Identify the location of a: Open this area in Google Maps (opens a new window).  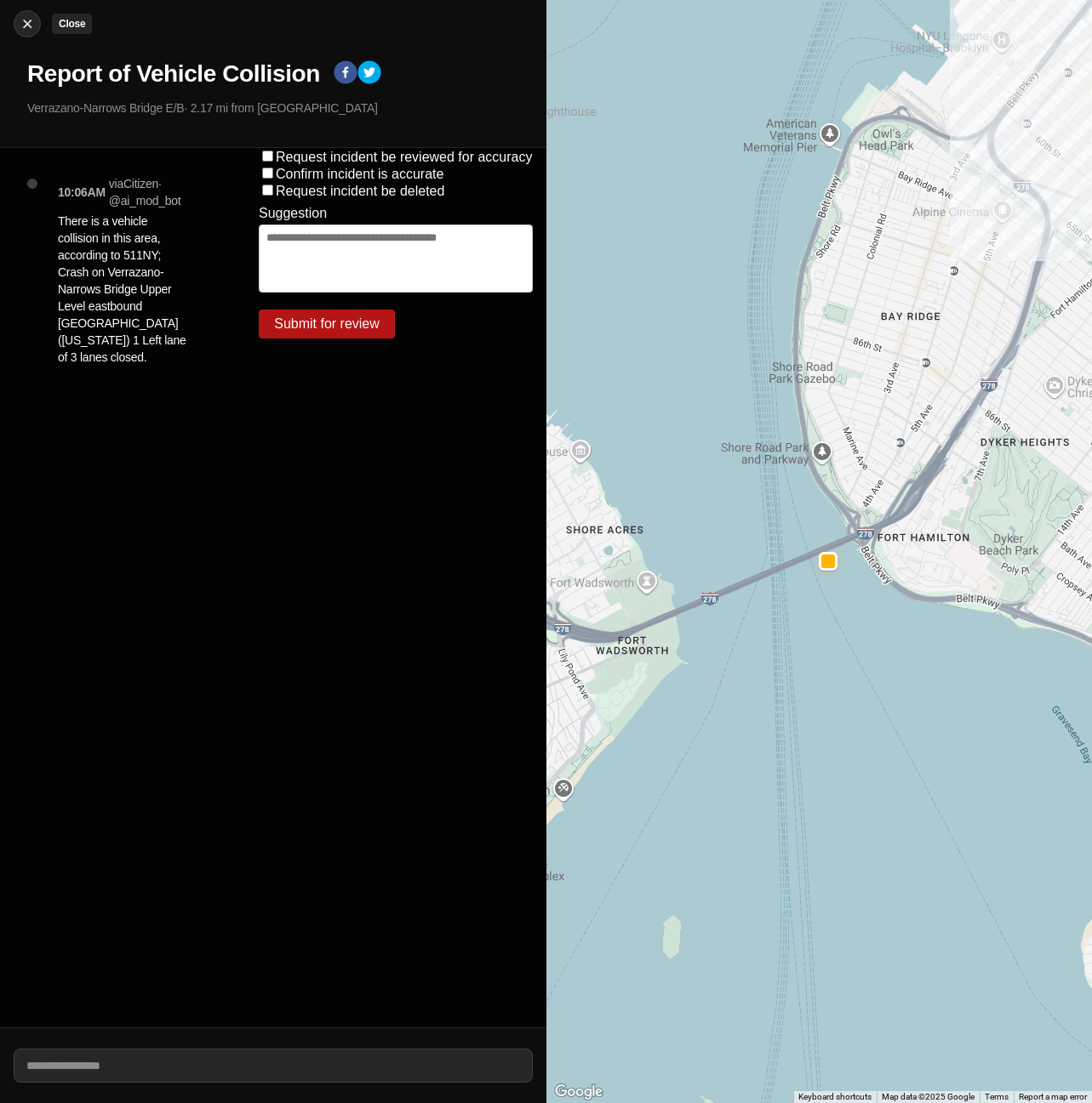
(579, 1092).